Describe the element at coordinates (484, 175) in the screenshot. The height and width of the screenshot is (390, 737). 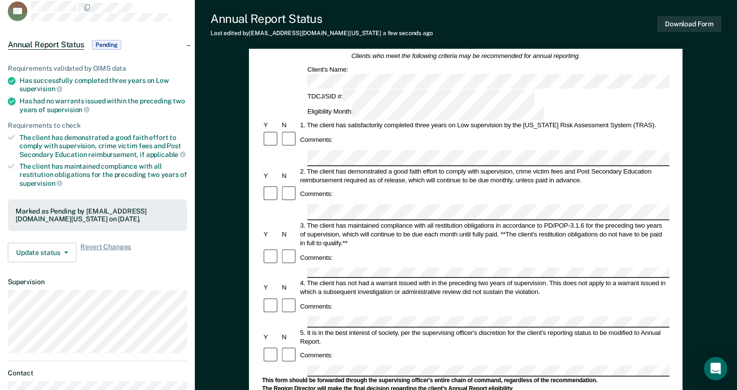
I see `div: 2. The client has demonstrated a good faith effort to comply with supervision, crime victim fees ...` at that location.